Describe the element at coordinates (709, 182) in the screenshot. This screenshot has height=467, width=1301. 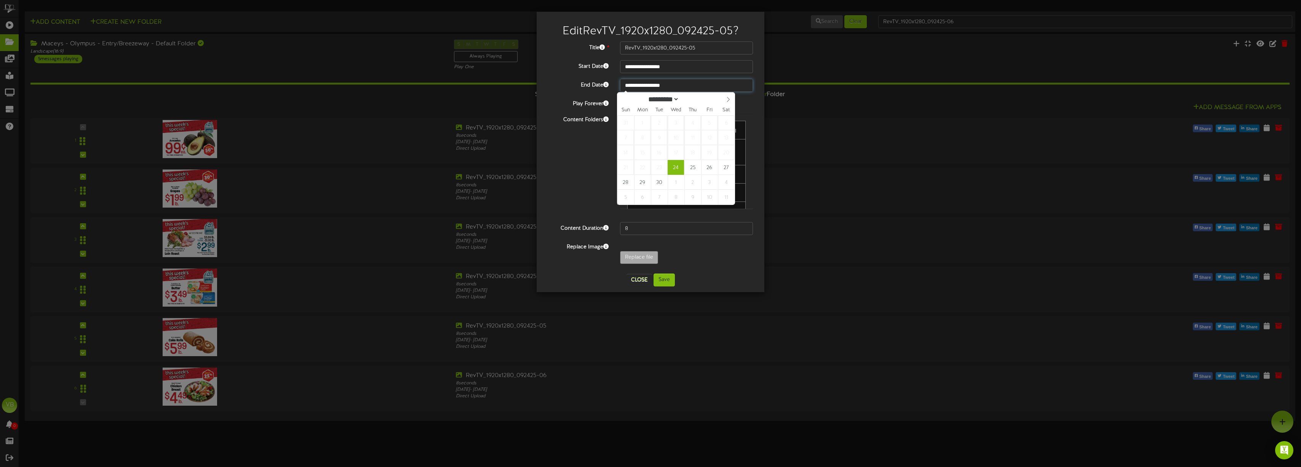
I see `span: October 3, 2025` at that location.